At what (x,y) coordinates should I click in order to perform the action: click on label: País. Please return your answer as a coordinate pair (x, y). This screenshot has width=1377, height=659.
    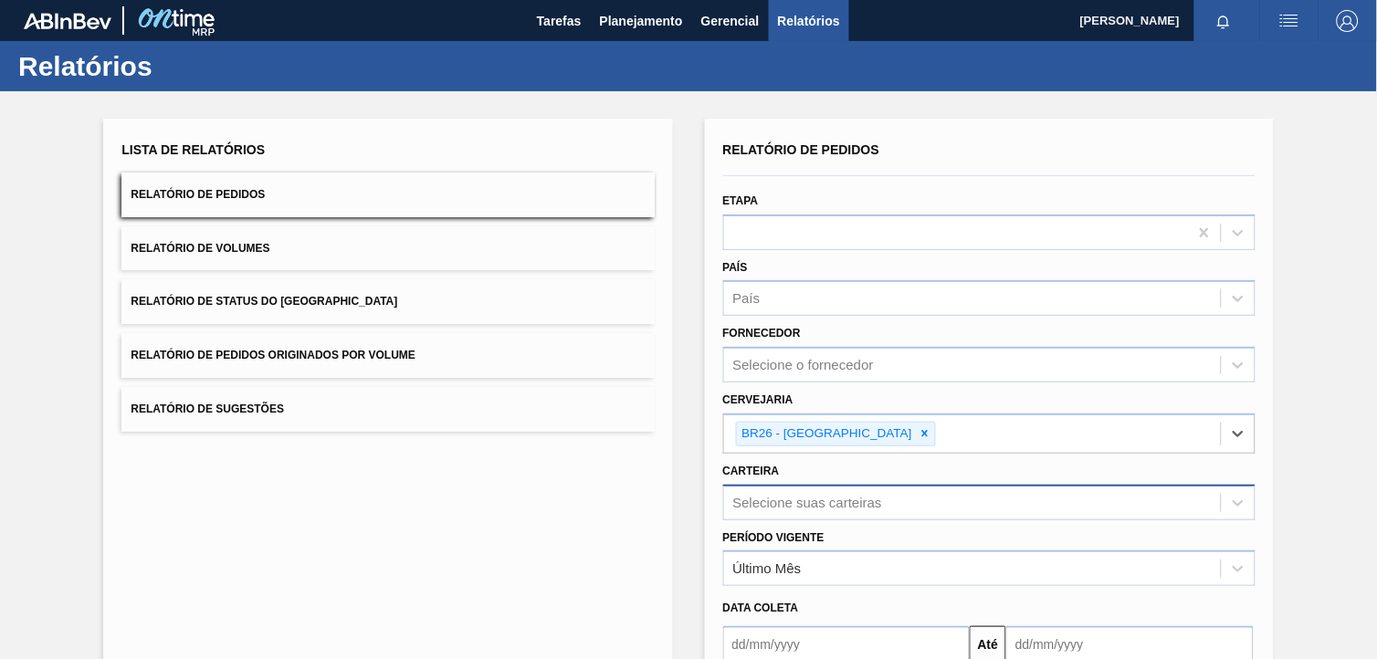
    Looking at the image, I should click on (735, 268).